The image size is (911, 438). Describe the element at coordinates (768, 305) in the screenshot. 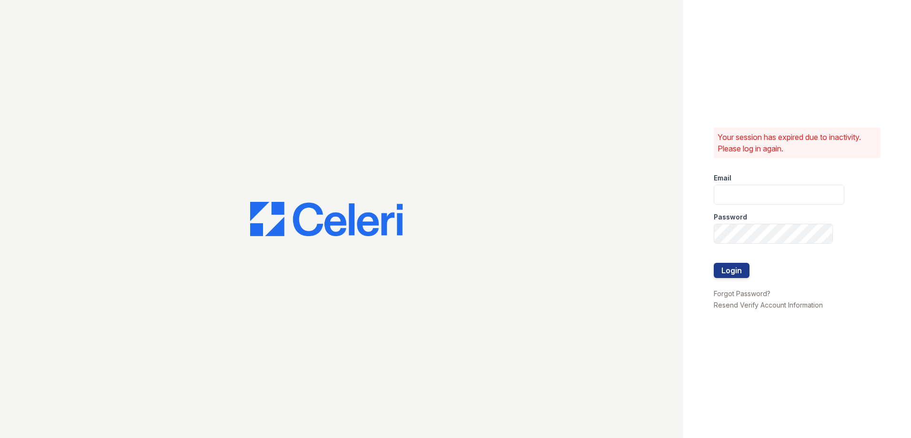

I see `a: Resend Verify Account Information` at that location.